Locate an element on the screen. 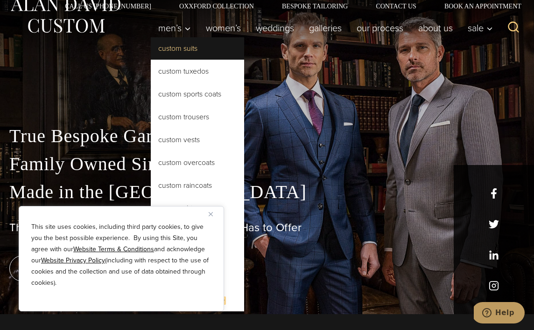 This screenshot has width=534, height=330. a: Bespoke Tailoring is located at coordinates (314, 6).